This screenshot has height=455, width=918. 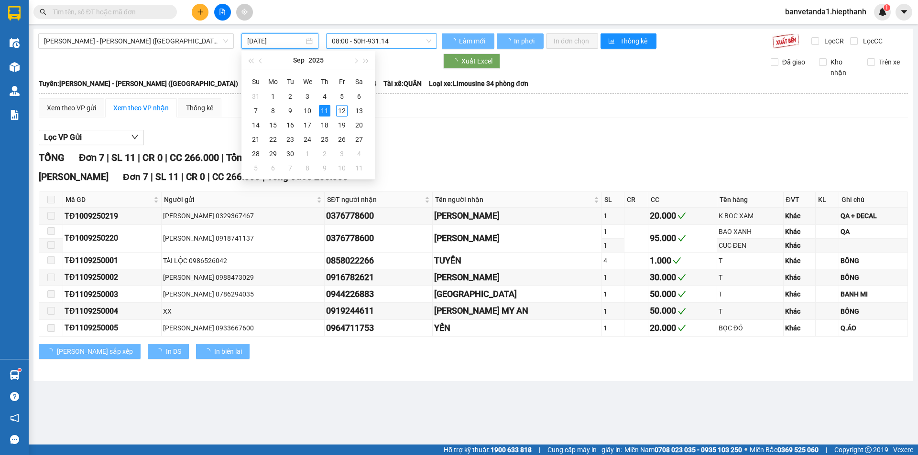 I want to click on div: 30, so click(x=290, y=154).